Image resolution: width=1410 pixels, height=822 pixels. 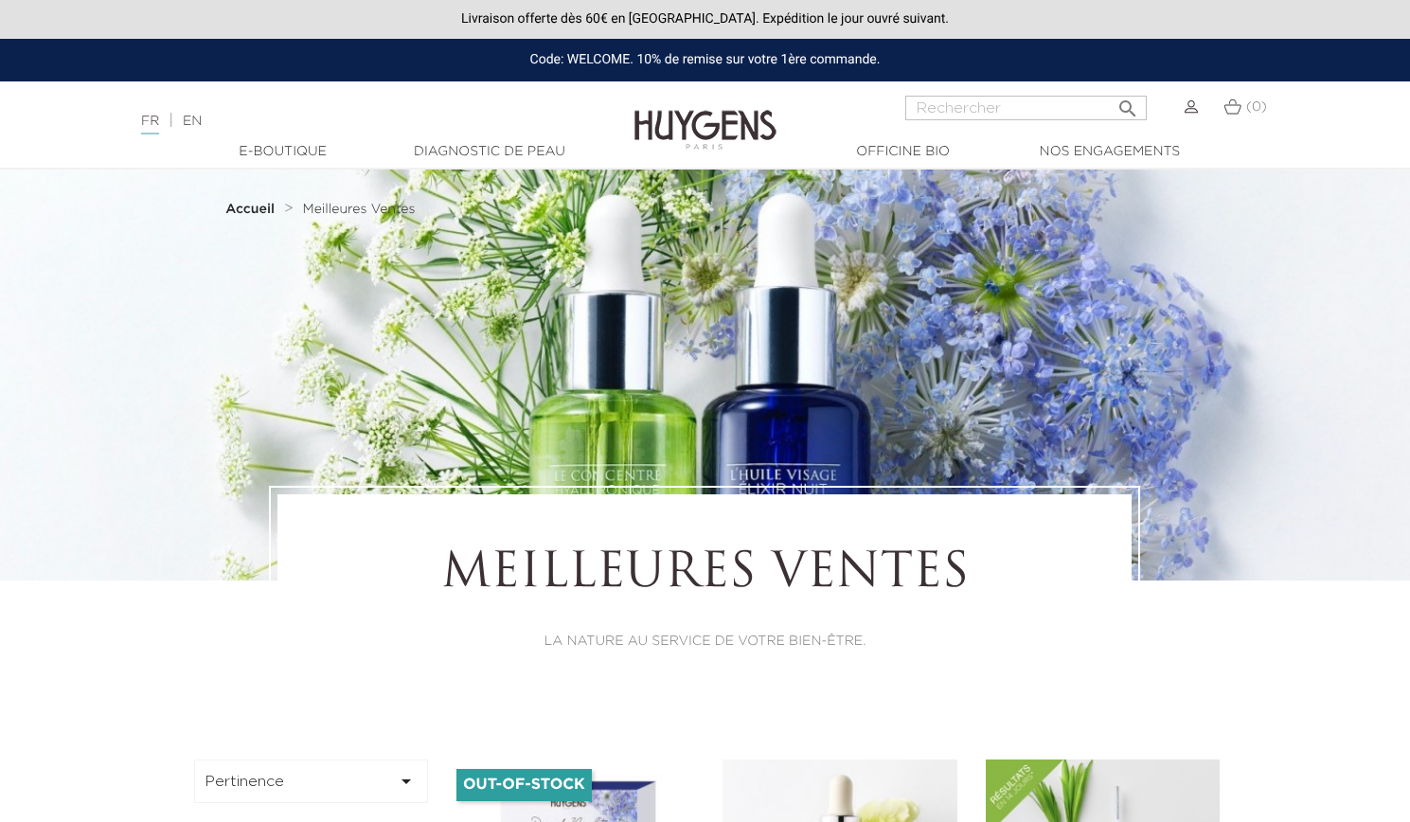 What do you see at coordinates (311, 781) in the screenshot?
I see `button: Pertinence` at bounding box center [311, 781].